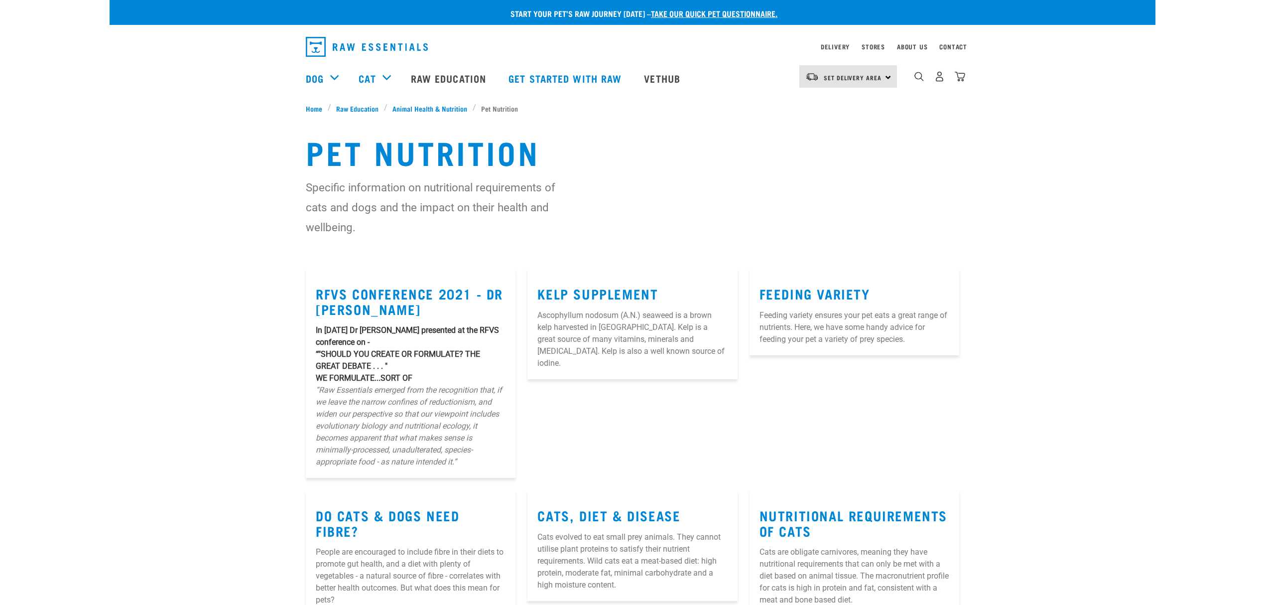  I want to click on a: Stores, so click(873, 46).